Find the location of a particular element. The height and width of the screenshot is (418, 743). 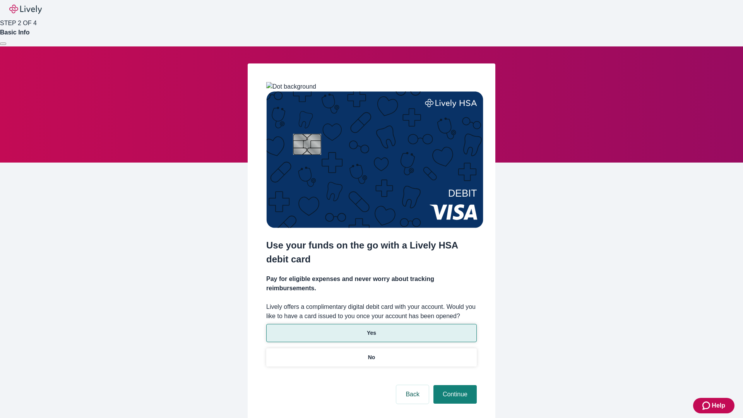

button: Zendesk support iconHelp is located at coordinates (714, 406).